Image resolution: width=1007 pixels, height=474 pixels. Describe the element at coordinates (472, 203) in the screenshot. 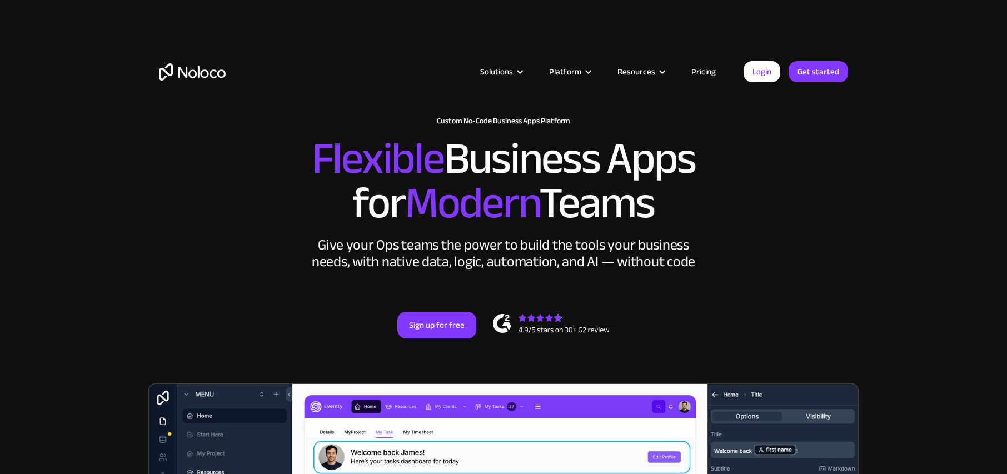

I see `span: Modern` at that location.